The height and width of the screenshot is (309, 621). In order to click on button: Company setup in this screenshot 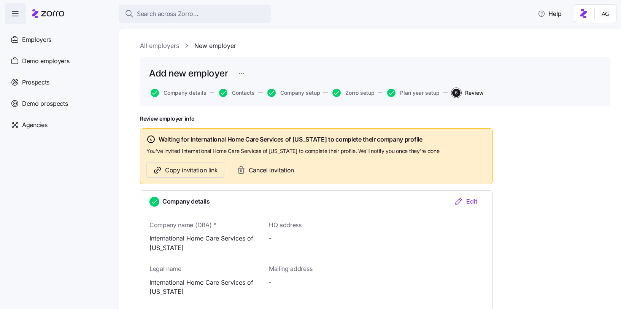, I will do `click(293, 93)`.